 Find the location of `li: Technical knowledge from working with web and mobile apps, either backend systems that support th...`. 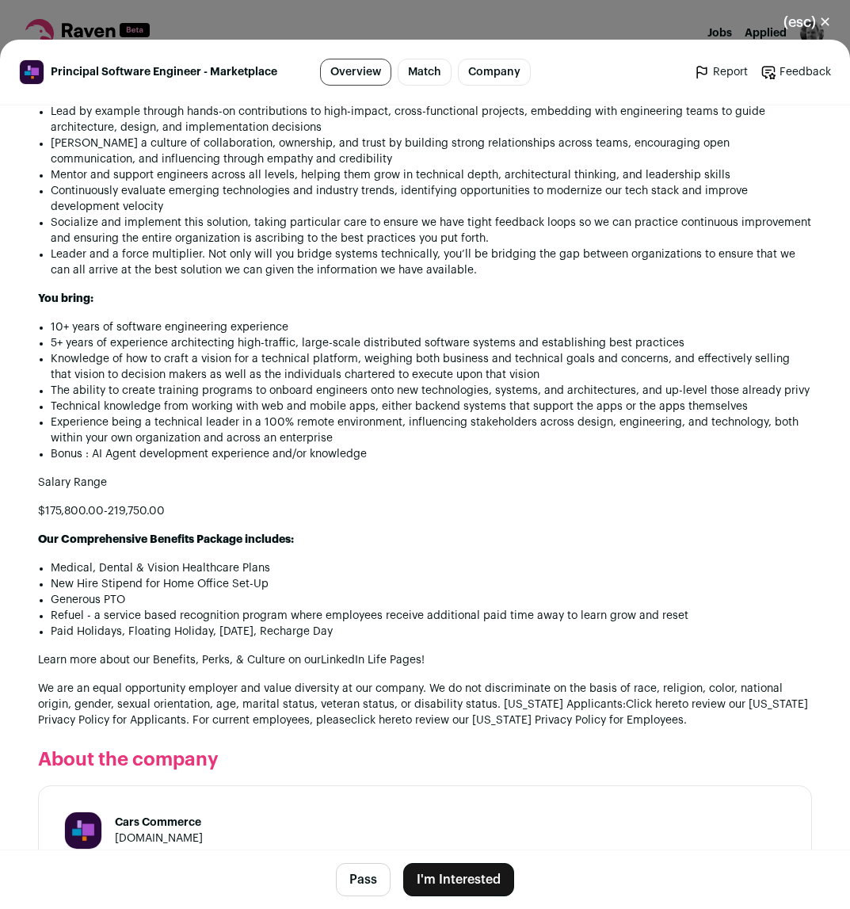

li: Technical knowledge from working with web and mobile apps, either backend systems that support th... is located at coordinates (431, 406).